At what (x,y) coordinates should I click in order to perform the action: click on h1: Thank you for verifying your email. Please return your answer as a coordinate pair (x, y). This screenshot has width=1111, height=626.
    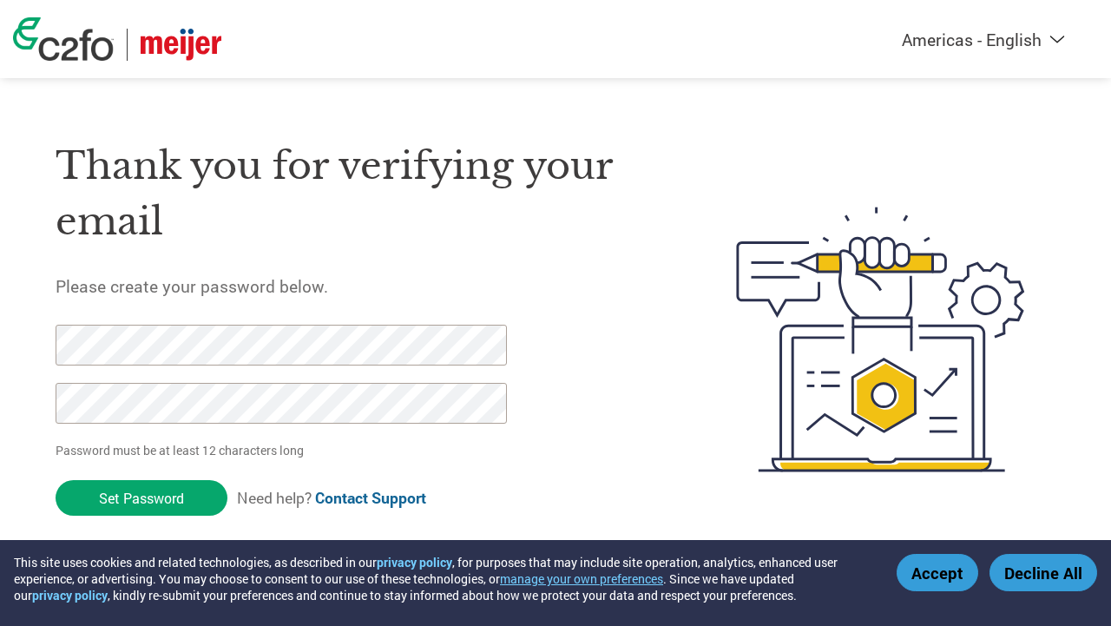
    Looking at the image, I should click on (355, 194).